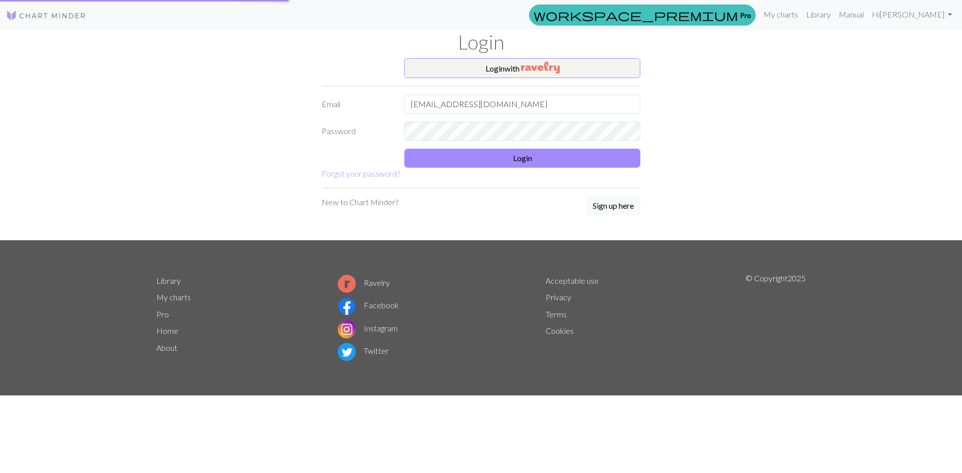 The width and height of the screenshot is (962, 473). What do you see at coordinates (613, 206) in the screenshot?
I see `a: Sign up here` at bounding box center [613, 206].